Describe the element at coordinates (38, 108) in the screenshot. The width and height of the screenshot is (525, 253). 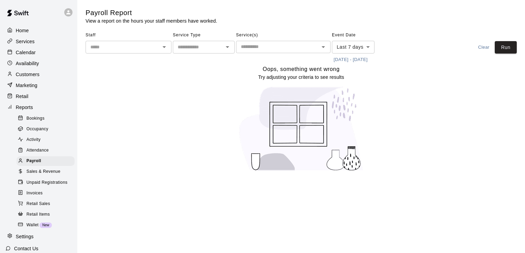
I see `a: Reports` at that location.